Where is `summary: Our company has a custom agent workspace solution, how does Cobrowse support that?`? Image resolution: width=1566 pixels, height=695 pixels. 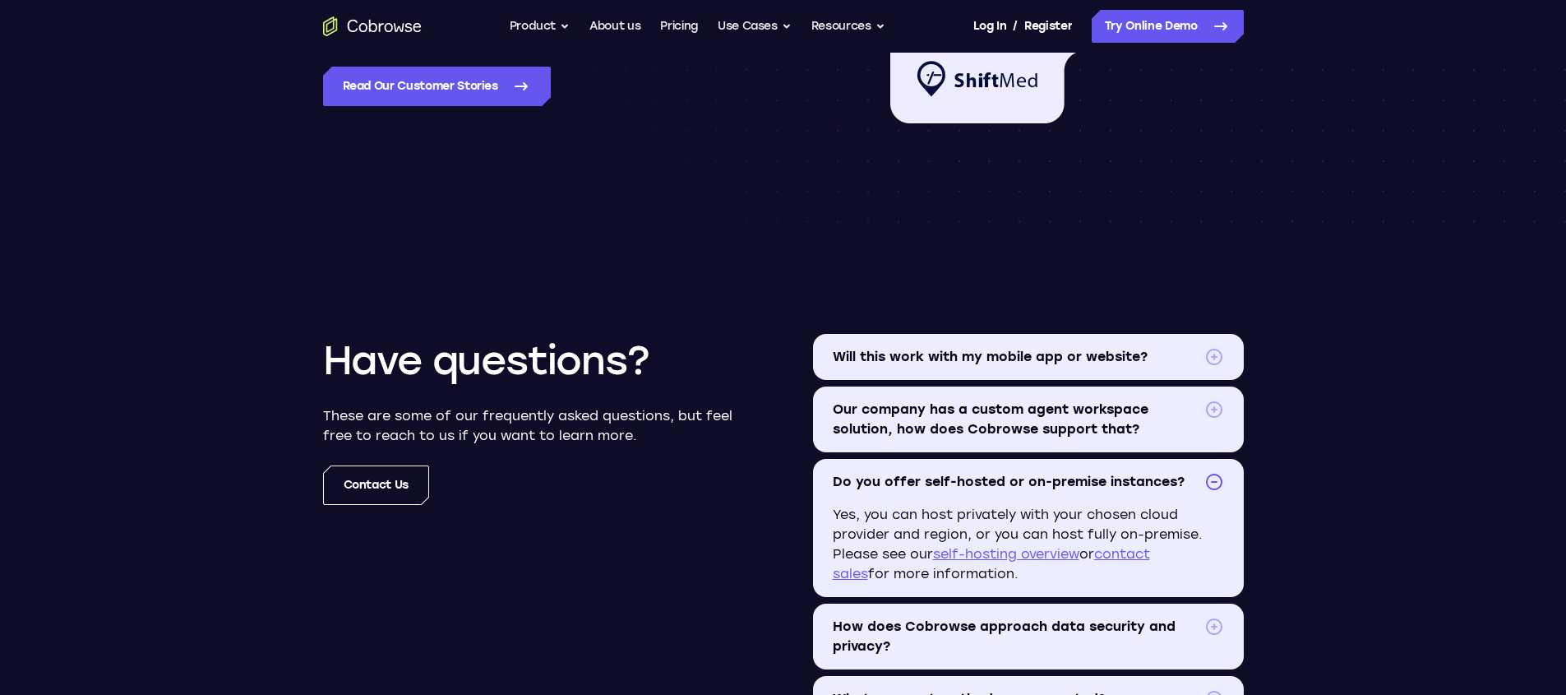 summary: Our company has a custom agent workspace solution, how does Cobrowse support that? is located at coordinates (1029, 419).